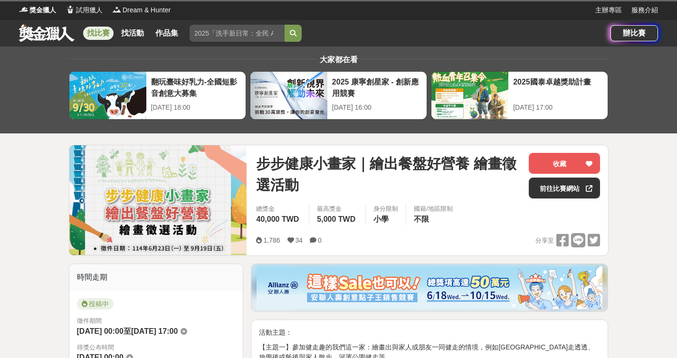 Image resolution: width=677 pixels, height=358 pixels. I want to click on span: 得獎公布時間, so click(156, 348).